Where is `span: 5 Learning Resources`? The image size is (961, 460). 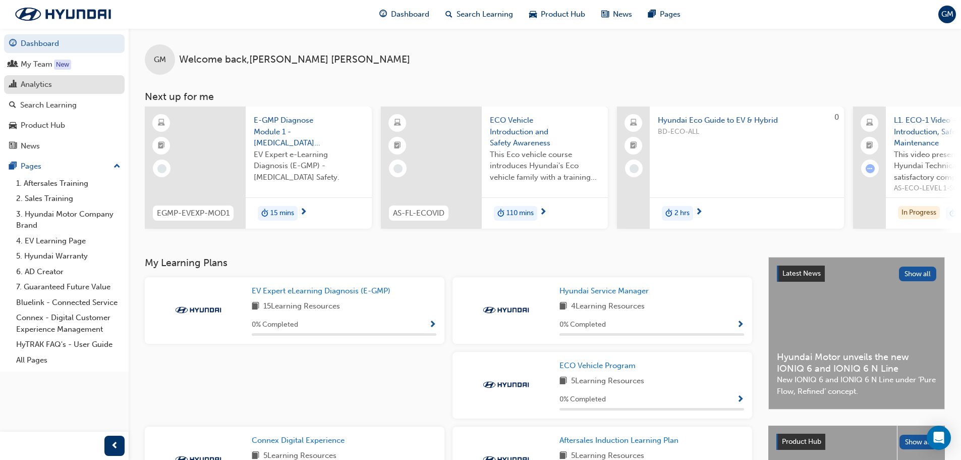 span: 5 Learning Resources is located at coordinates (607, 381).